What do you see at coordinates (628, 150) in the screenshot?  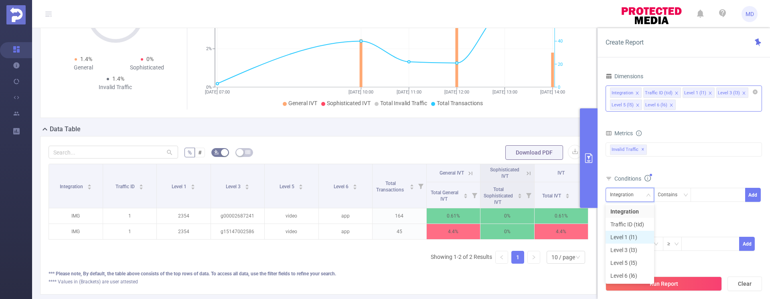 I see `span: Invalid Traffic` at bounding box center [628, 150].